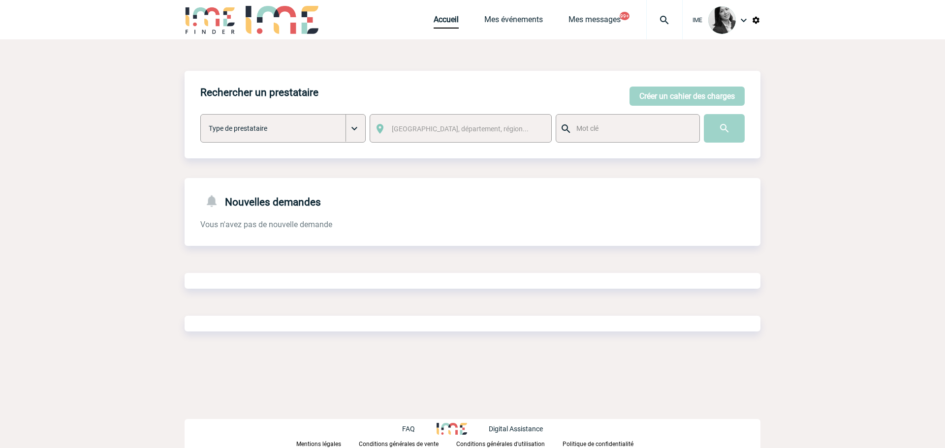 Image resolution: width=945 pixels, height=448 pixels. I want to click on img: http://www.idealmeetingsevents.fr/, so click(452, 429).